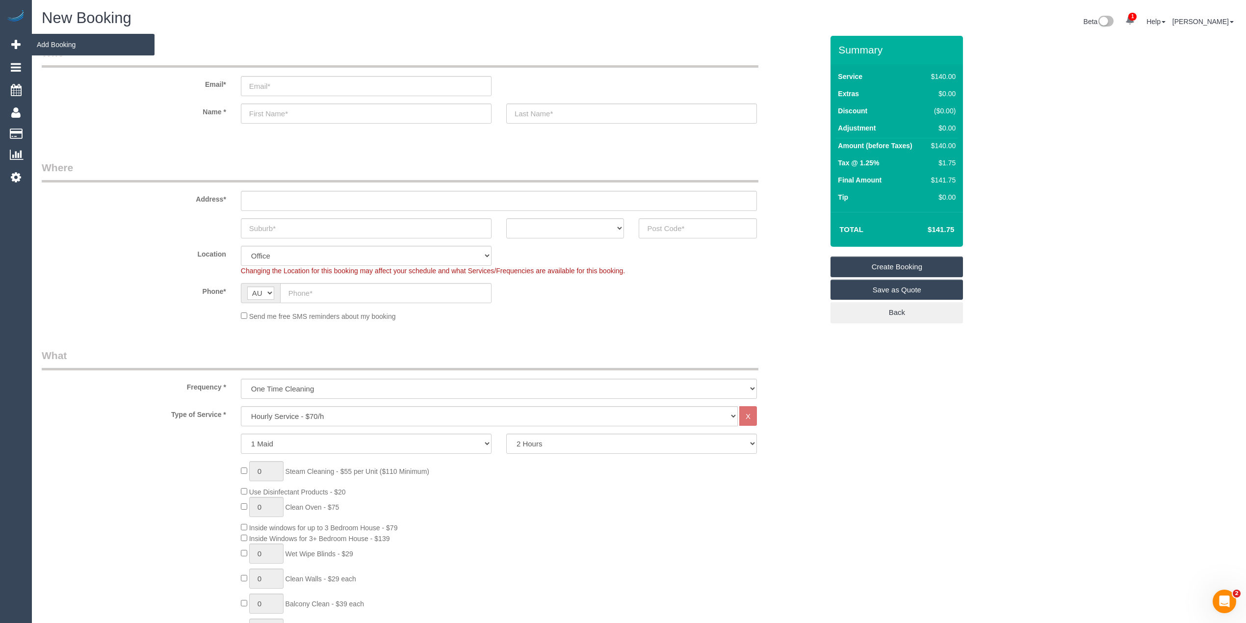  Describe the element at coordinates (325, 604) in the screenshot. I see `span: Balcony Clean - $39 each` at that location.